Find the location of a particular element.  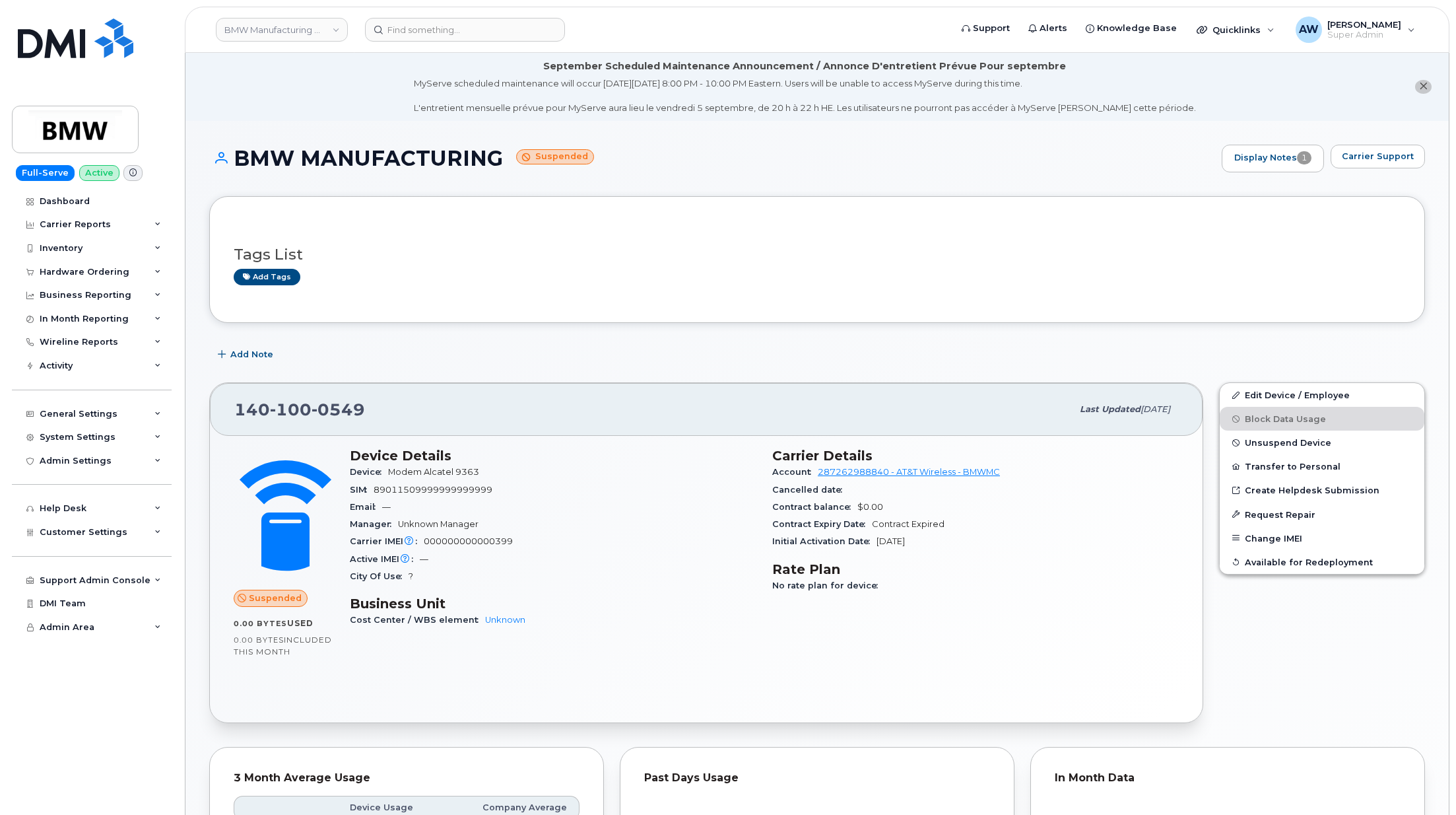

span: $0.00 is located at coordinates (870, 506).